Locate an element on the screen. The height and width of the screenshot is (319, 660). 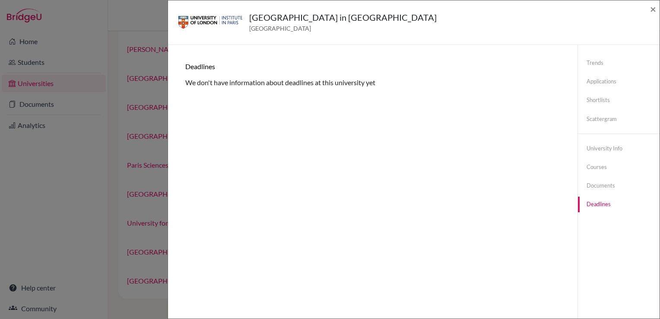
a: Shortlists is located at coordinates (619, 100).